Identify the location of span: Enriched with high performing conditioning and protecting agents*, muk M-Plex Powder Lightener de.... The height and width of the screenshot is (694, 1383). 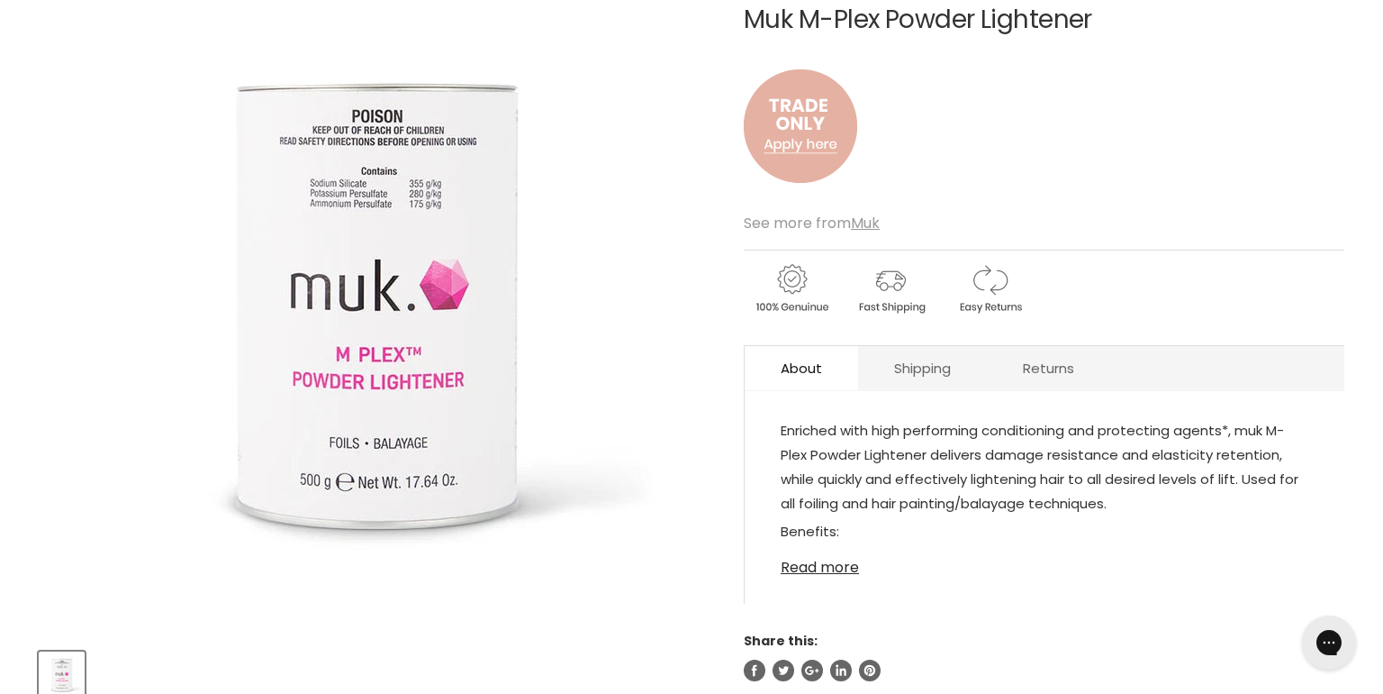
(1039, 467).